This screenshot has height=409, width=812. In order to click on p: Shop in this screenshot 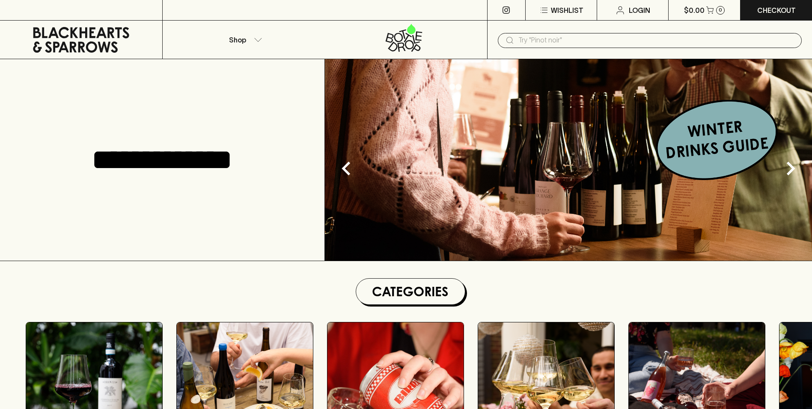, I will do `click(238, 40)`.